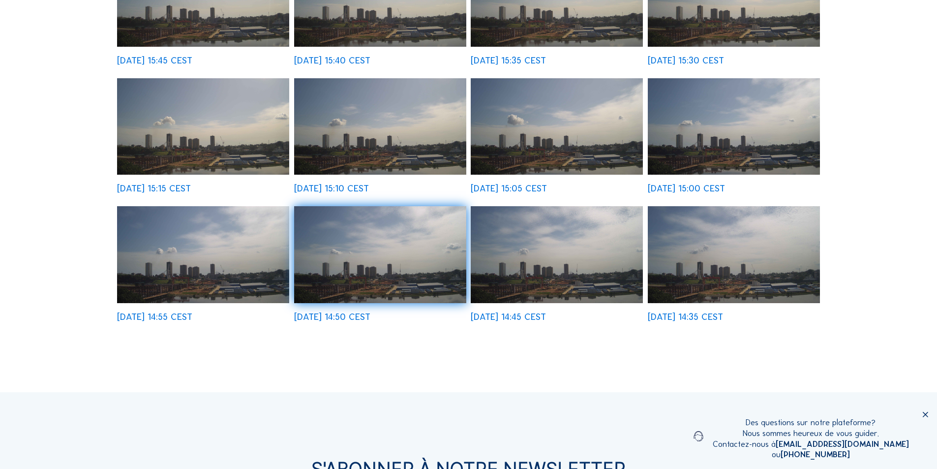  Describe the element at coordinates (734, 126) in the screenshot. I see `img: image_6551550` at that location.